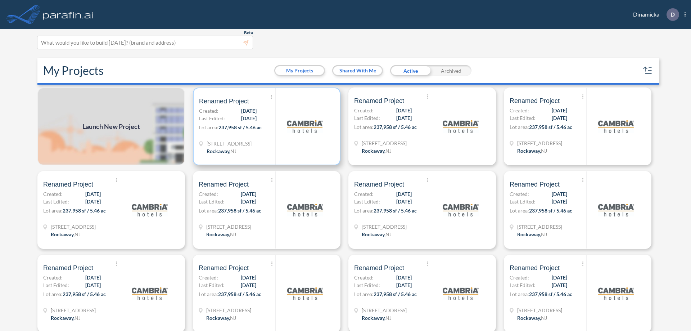 This screenshot has height=331, width=691. I want to click on button: Shared With Me, so click(358, 71).